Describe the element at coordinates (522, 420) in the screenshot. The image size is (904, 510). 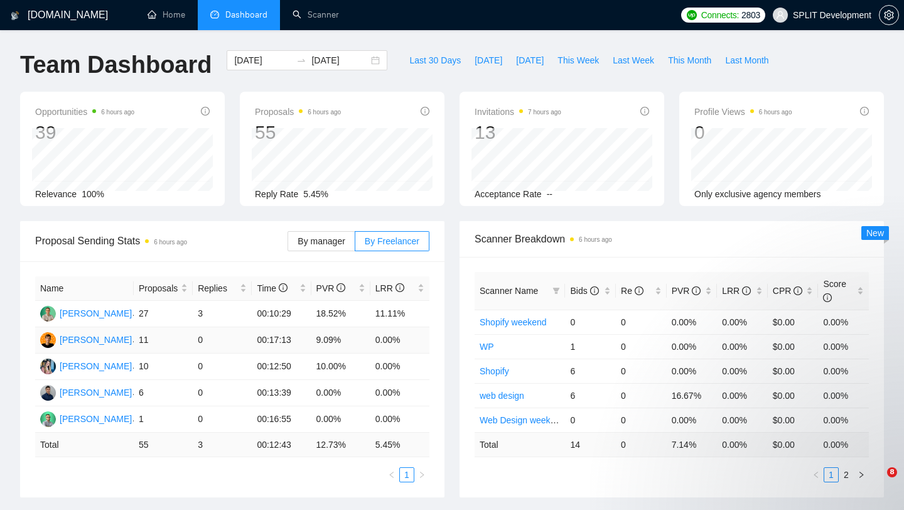
I see `a: Web Design weekend` at that location.